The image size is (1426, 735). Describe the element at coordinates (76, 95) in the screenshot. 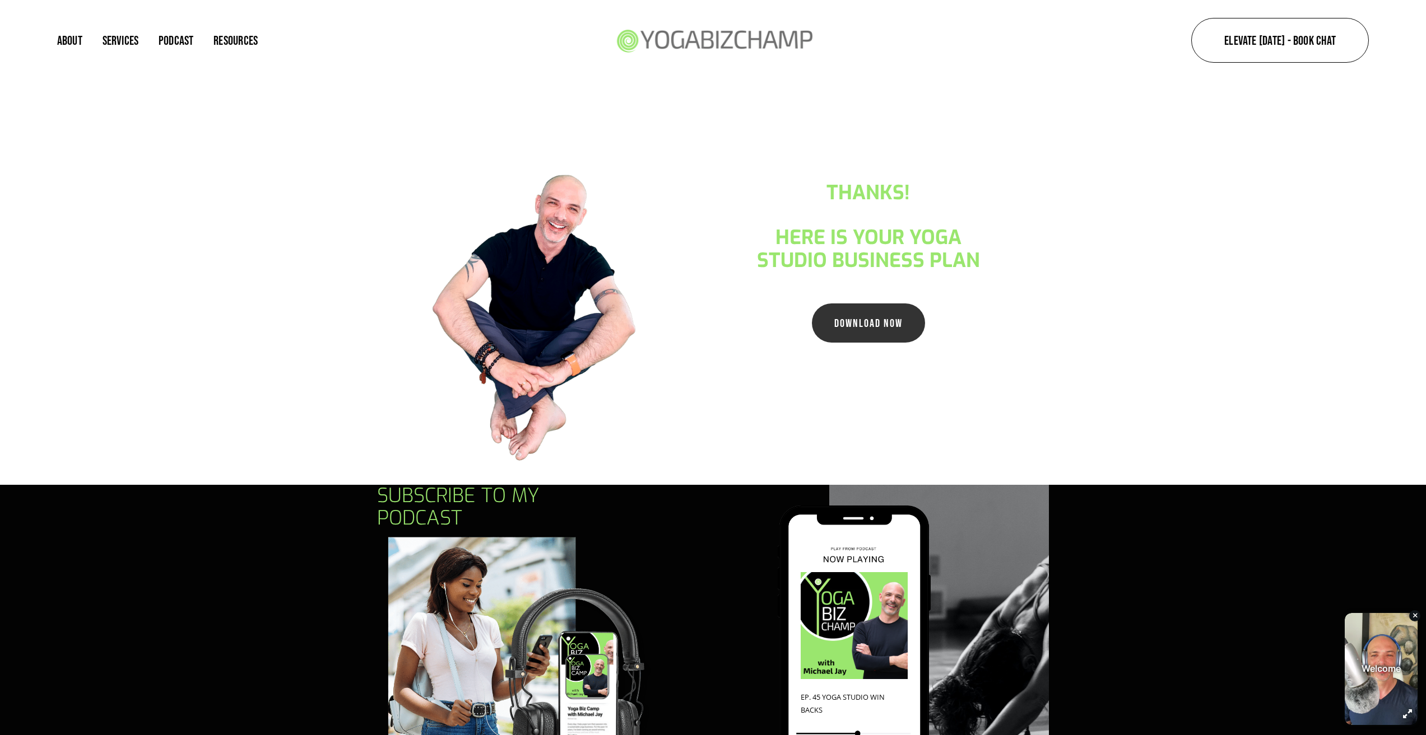

I see `button: Welcome` at that location.